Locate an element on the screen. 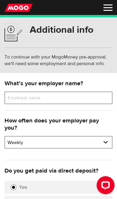  img: application-ef4f7aff46a5c1a1d42a38d909f5b40b.svg is located at coordinates (13, 32).